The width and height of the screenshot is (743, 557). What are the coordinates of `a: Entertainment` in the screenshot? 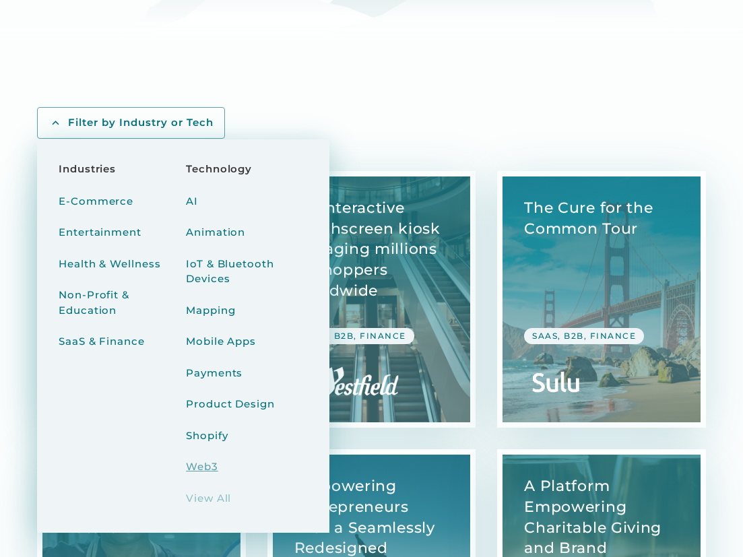 It's located at (100, 241).